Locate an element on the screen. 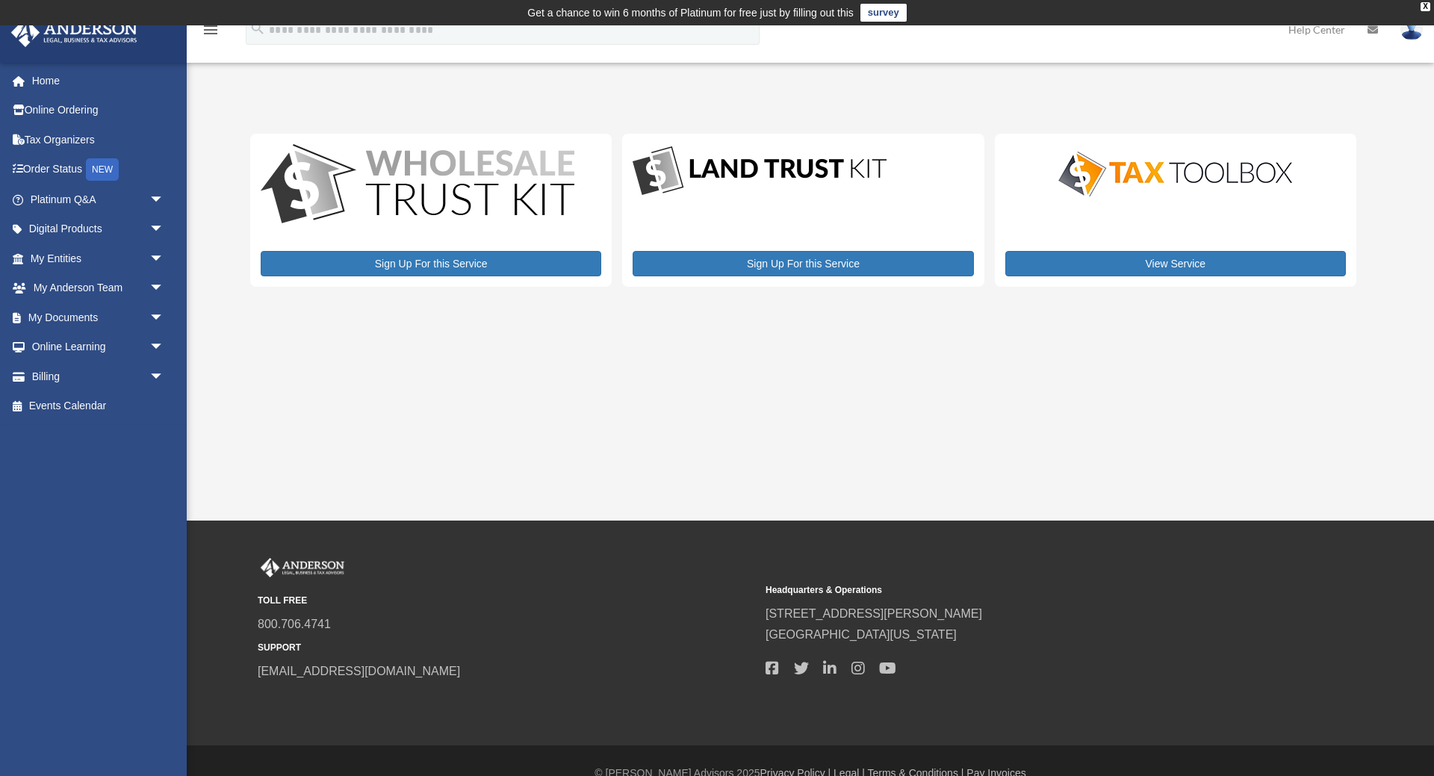 Image resolution: width=1434 pixels, height=776 pixels. img: WS-Trust-Kit-lgo-1.jpg is located at coordinates (418, 185).